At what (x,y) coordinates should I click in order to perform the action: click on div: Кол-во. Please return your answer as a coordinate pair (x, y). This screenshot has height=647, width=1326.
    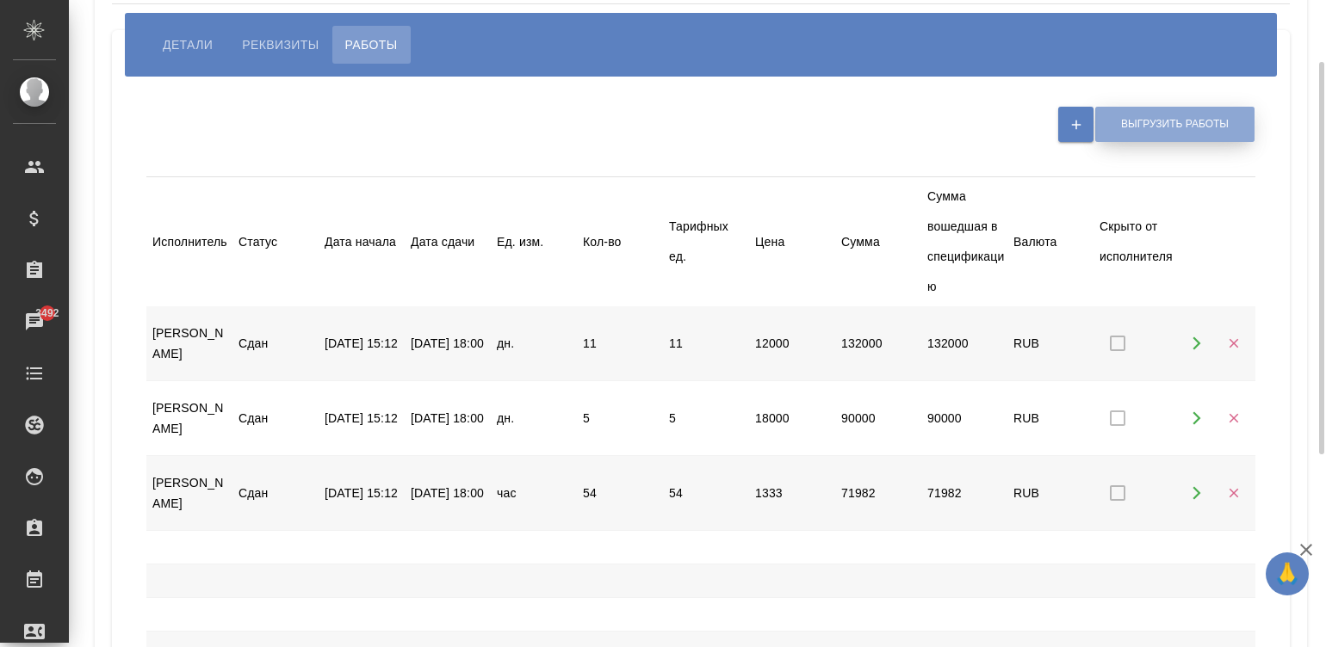
    Looking at the image, I should click on (621, 242).